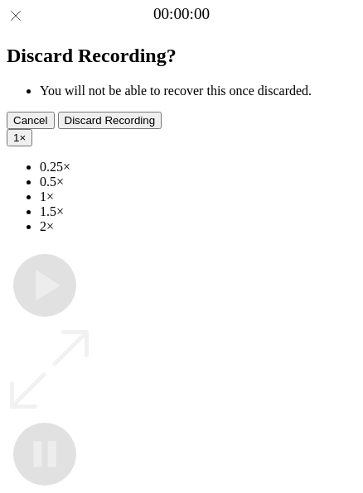 The image size is (363, 493). Describe the element at coordinates (181, 55) in the screenshot. I see `h2: Discard Recording?` at that location.